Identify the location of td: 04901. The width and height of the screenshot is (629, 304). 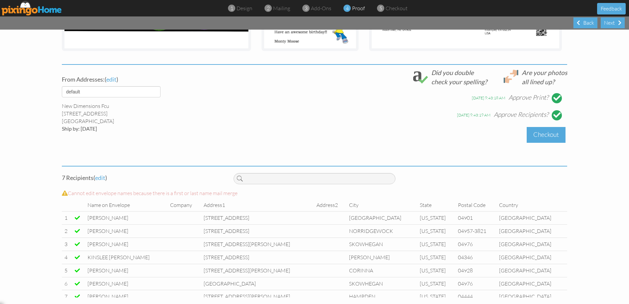
(476, 218).